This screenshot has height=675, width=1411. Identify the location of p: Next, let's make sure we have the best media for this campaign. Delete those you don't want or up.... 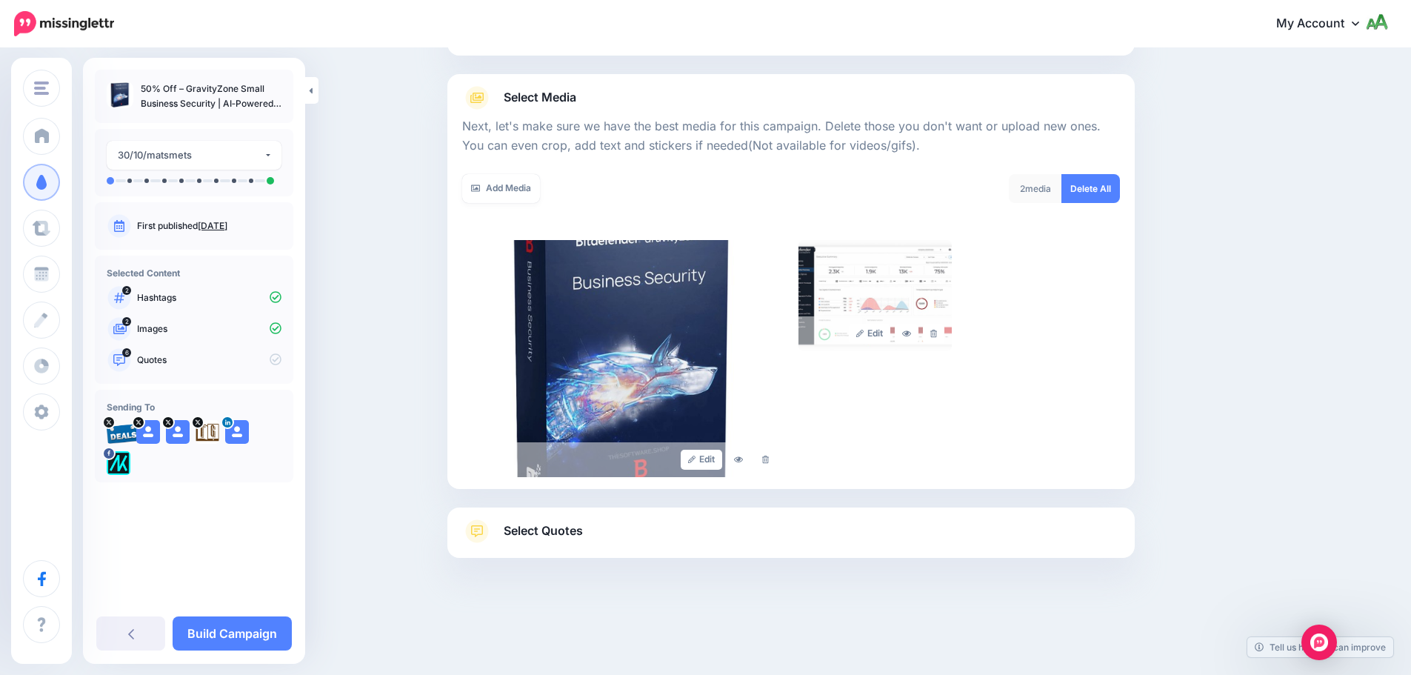
(791, 136).